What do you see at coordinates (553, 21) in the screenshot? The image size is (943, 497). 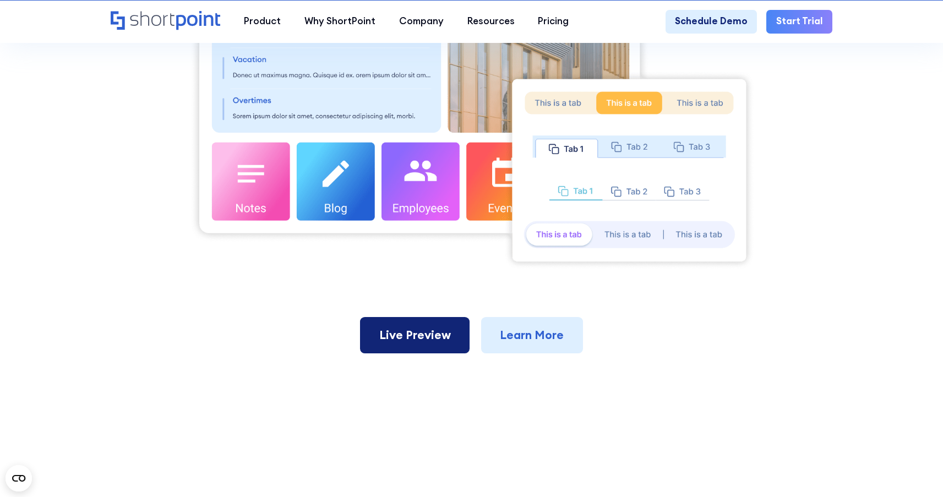 I see `div: Pricing` at bounding box center [553, 21].